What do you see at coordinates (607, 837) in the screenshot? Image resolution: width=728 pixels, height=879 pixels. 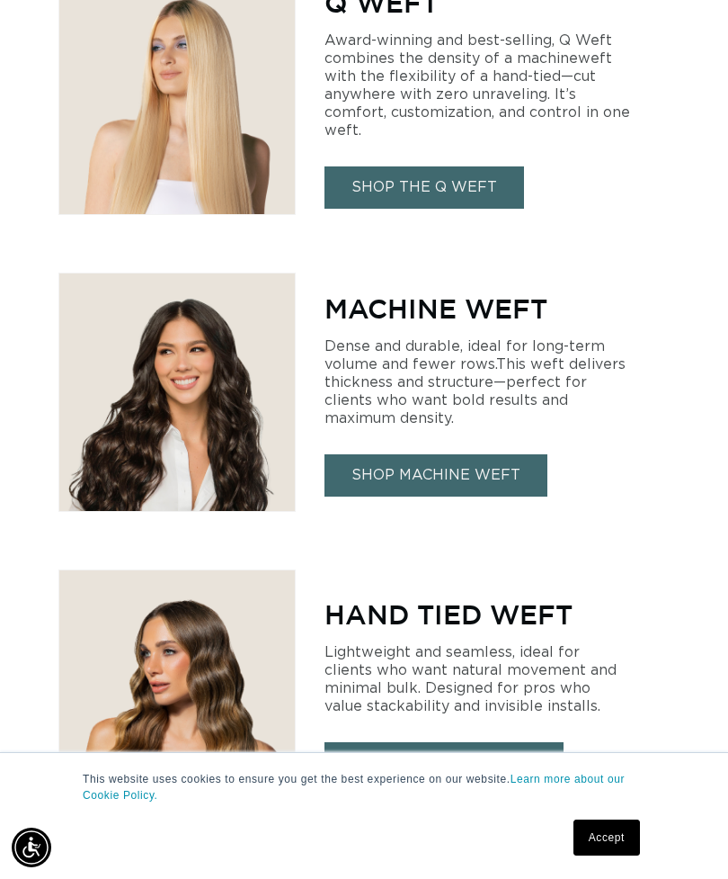 I see `a: Accept` at bounding box center [607, 837].